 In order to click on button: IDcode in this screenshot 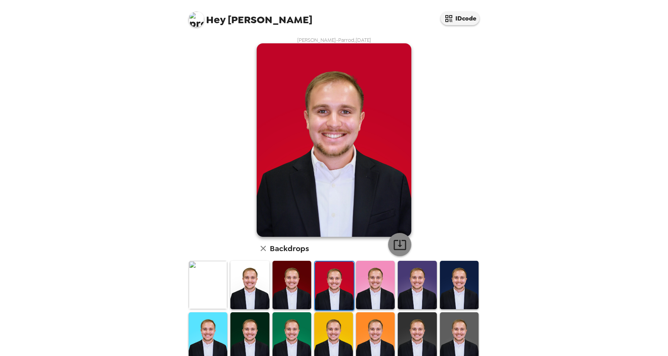, I will do `click(460, 18)`.